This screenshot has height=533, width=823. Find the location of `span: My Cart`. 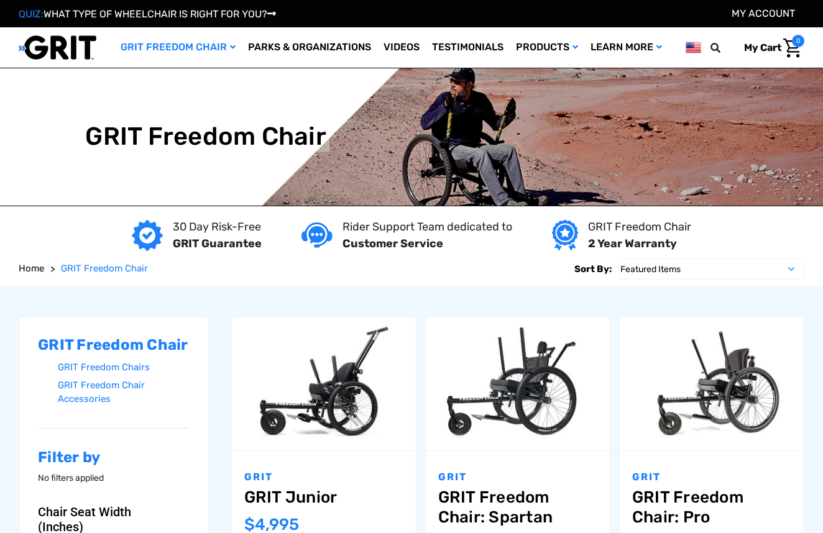

span: My Cart is located at coordinates (763, 47).